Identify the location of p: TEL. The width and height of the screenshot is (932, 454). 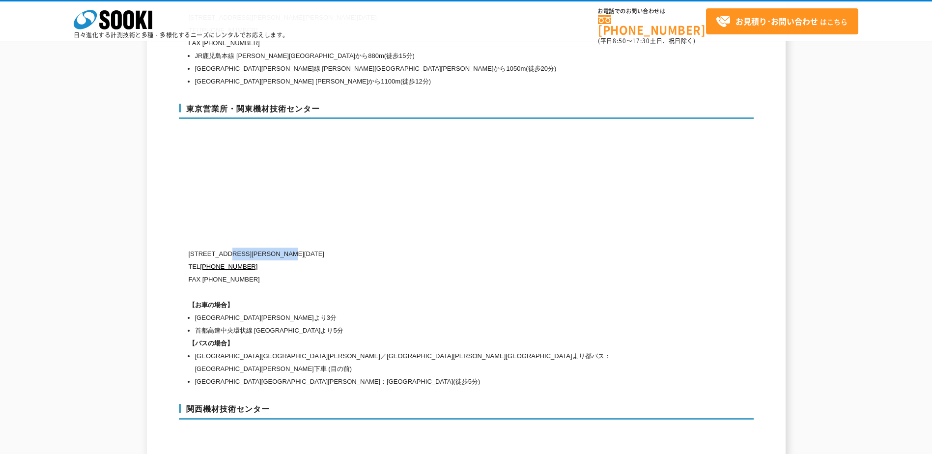
(425, 267).